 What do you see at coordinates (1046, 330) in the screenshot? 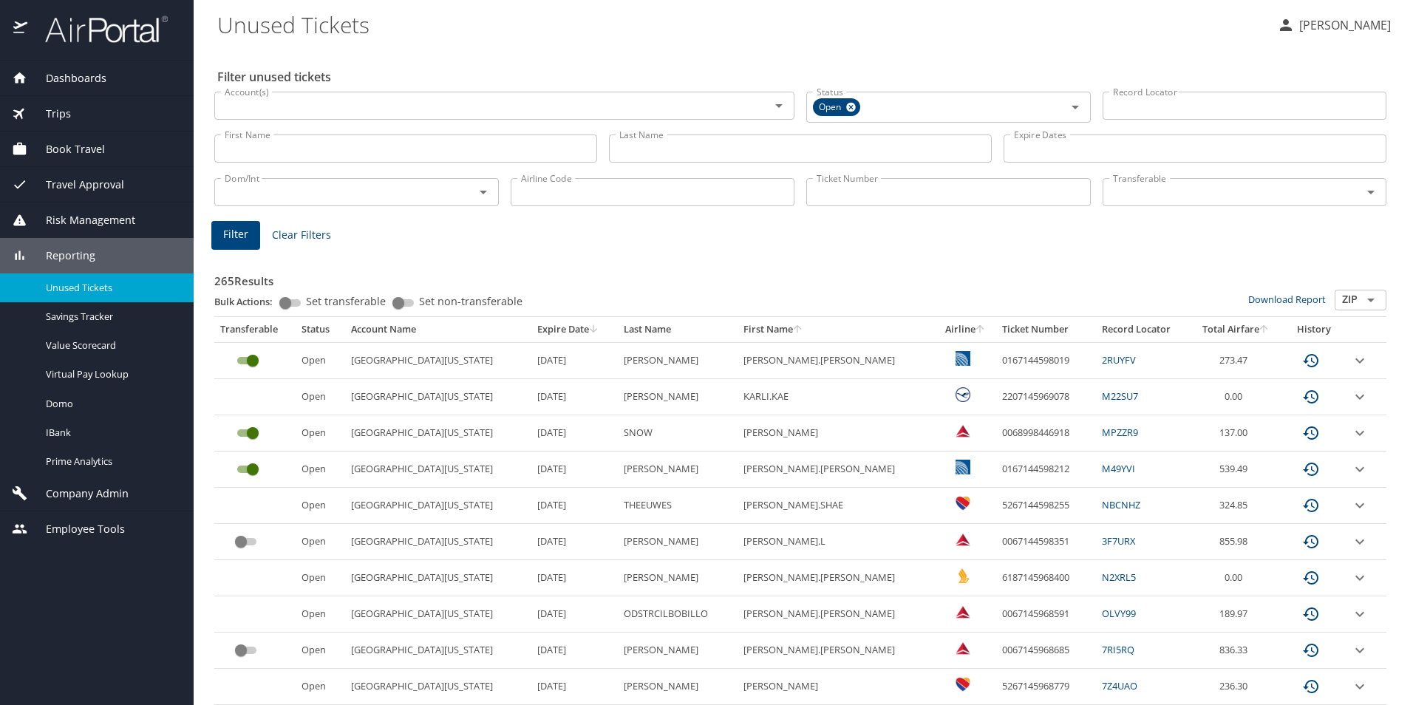
I see `th: Ticket Number` at bounding box center [1046, 330].